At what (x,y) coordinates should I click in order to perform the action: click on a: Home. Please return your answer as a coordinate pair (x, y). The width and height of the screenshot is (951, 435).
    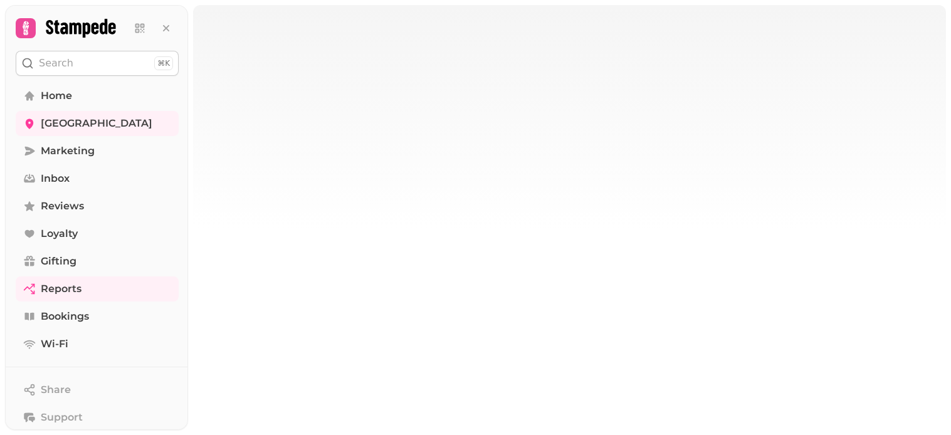
    Looking at the image, I should click on (97, 96).